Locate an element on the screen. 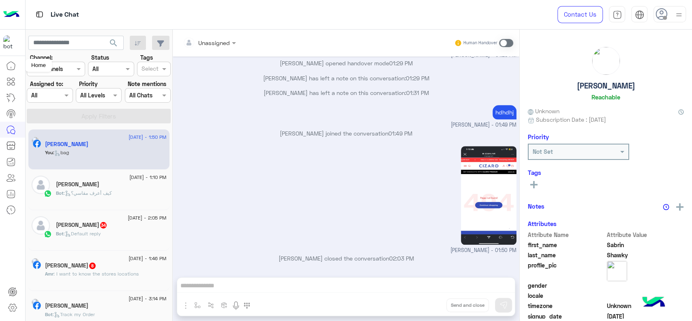  span: You is located at coordinates (49, 152).